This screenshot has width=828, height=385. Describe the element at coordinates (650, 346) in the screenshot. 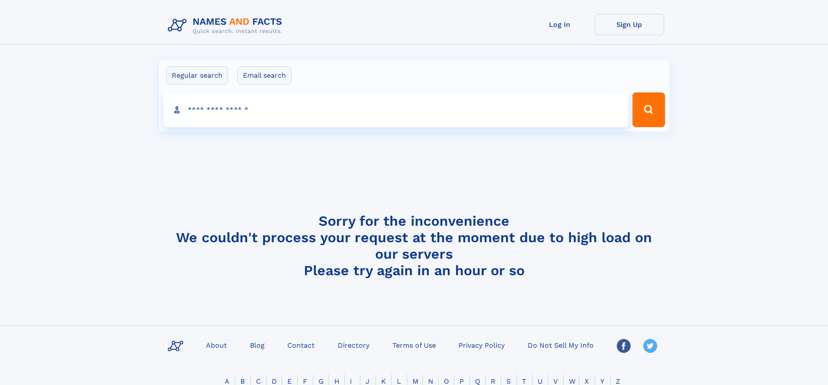

I see `img: Twitter` at that location.